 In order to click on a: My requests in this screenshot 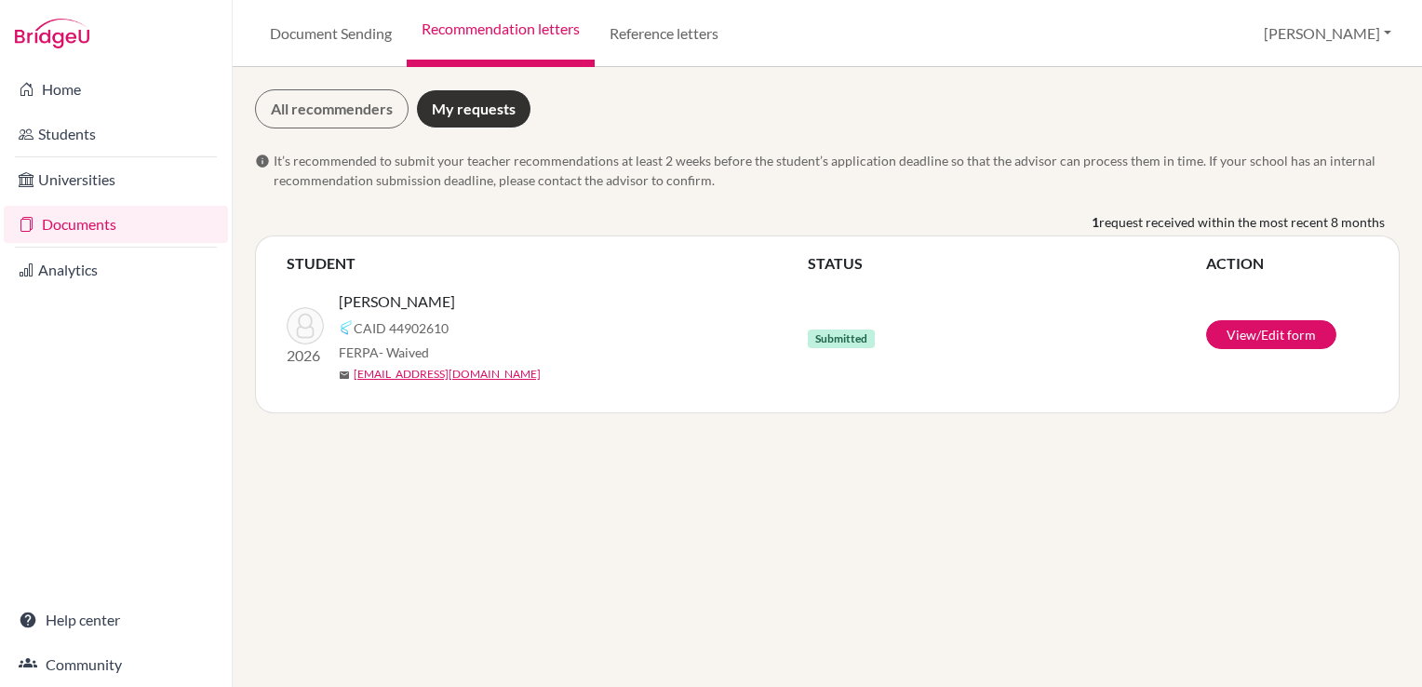, I will do `click(474, 109)`.